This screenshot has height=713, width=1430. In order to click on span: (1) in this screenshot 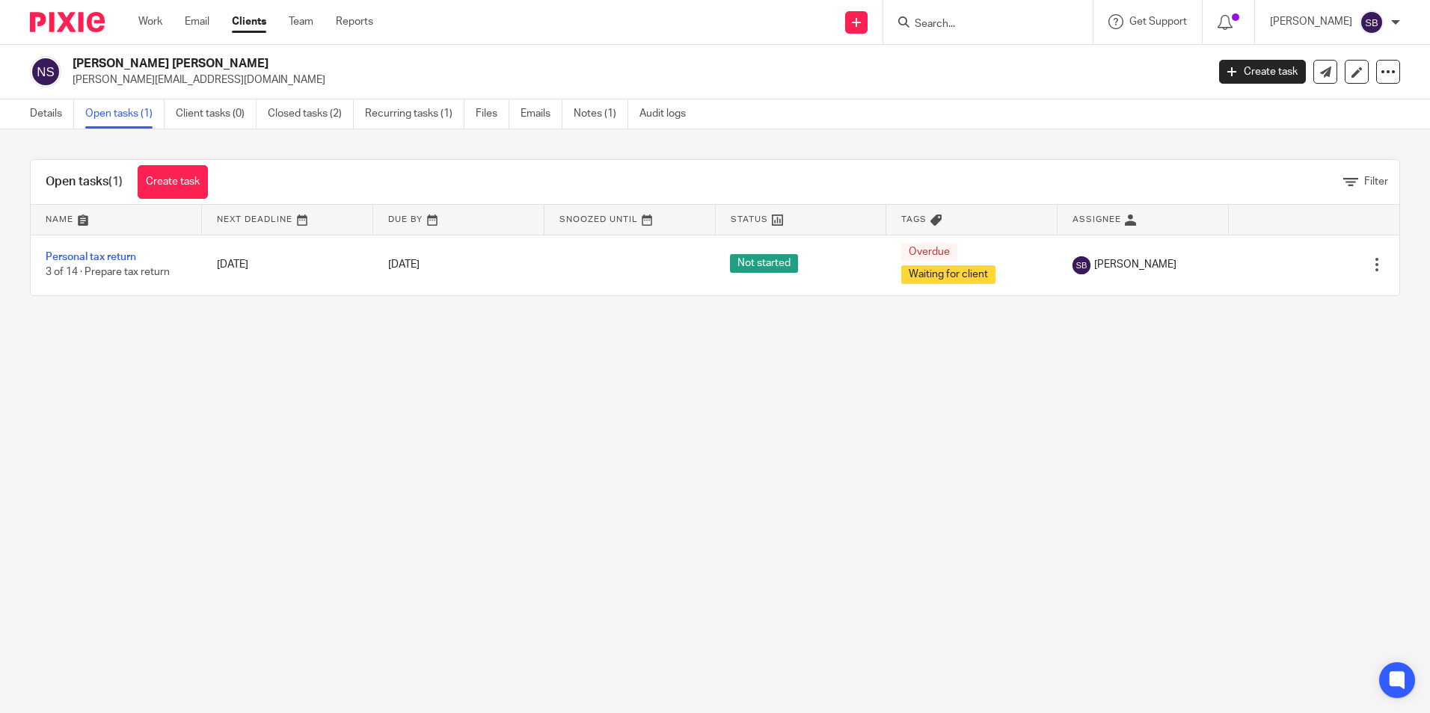, I will do `click(115, 182)`.